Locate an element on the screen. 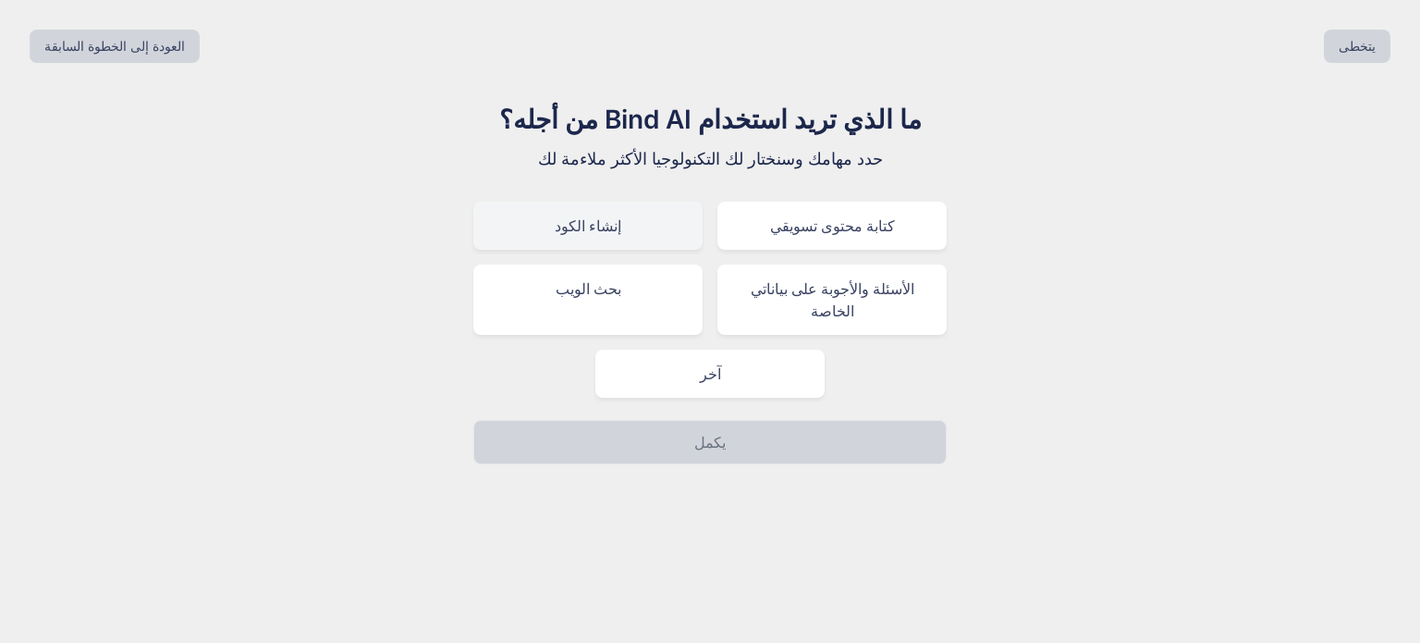 This screenshot has height=643, width=1420. button: يتخطى is located at coordinates (1357, 46).